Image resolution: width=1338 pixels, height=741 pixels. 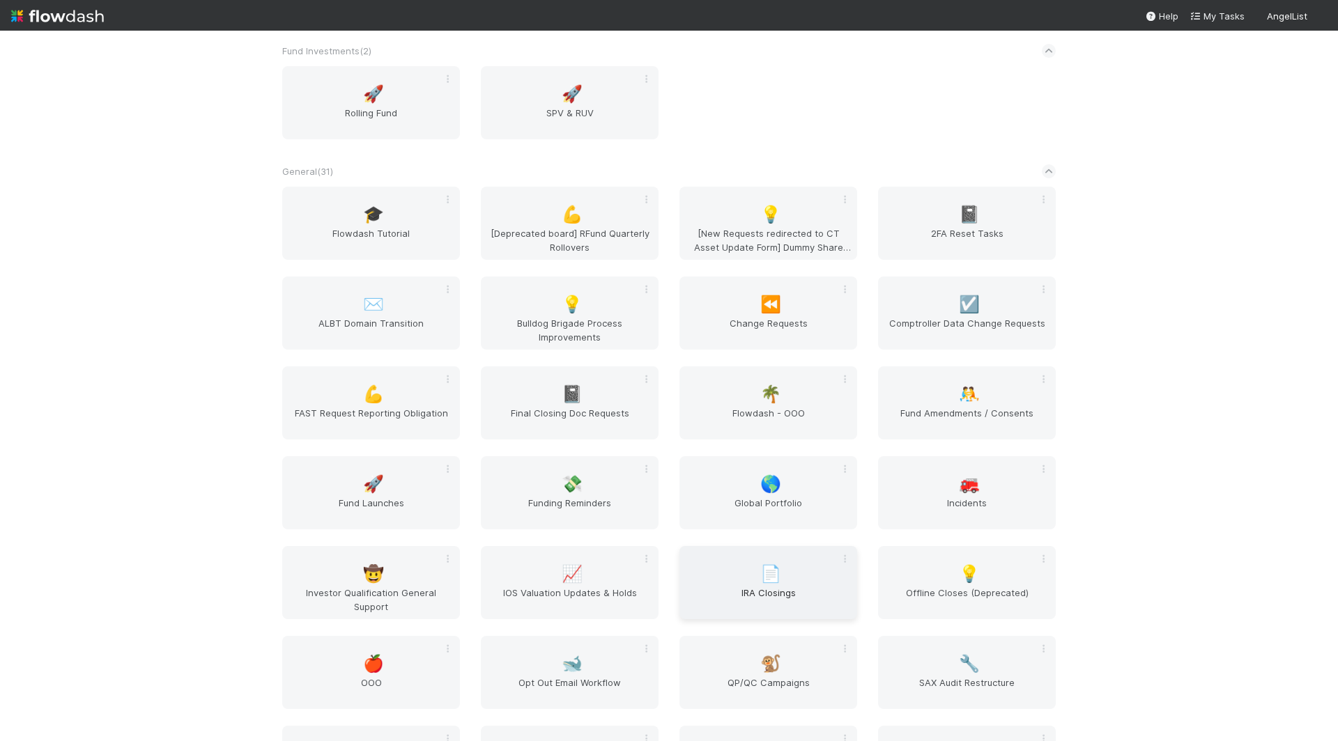 What do you see at coordinates (966, 690) in the screenshot?
I see `span: SAX Audit Restructure` at bounding box center [966, 690].